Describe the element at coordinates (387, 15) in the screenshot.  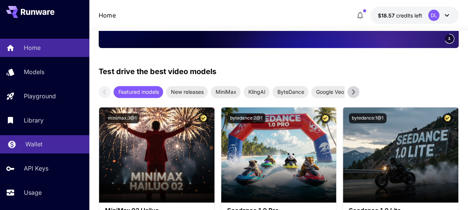
I see `span: $18.57` at that location.